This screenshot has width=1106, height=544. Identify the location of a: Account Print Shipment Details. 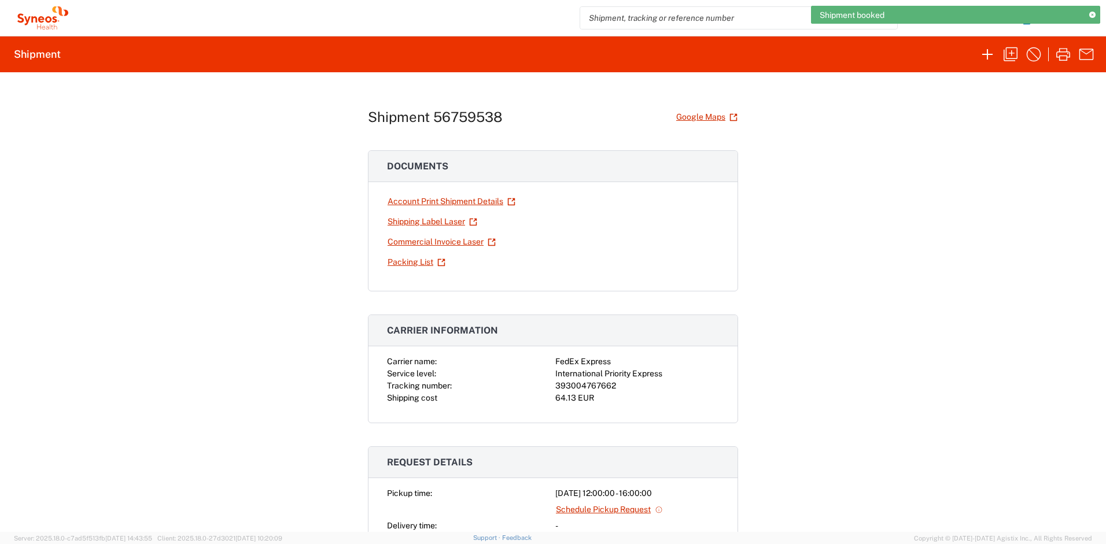
(451, 201).